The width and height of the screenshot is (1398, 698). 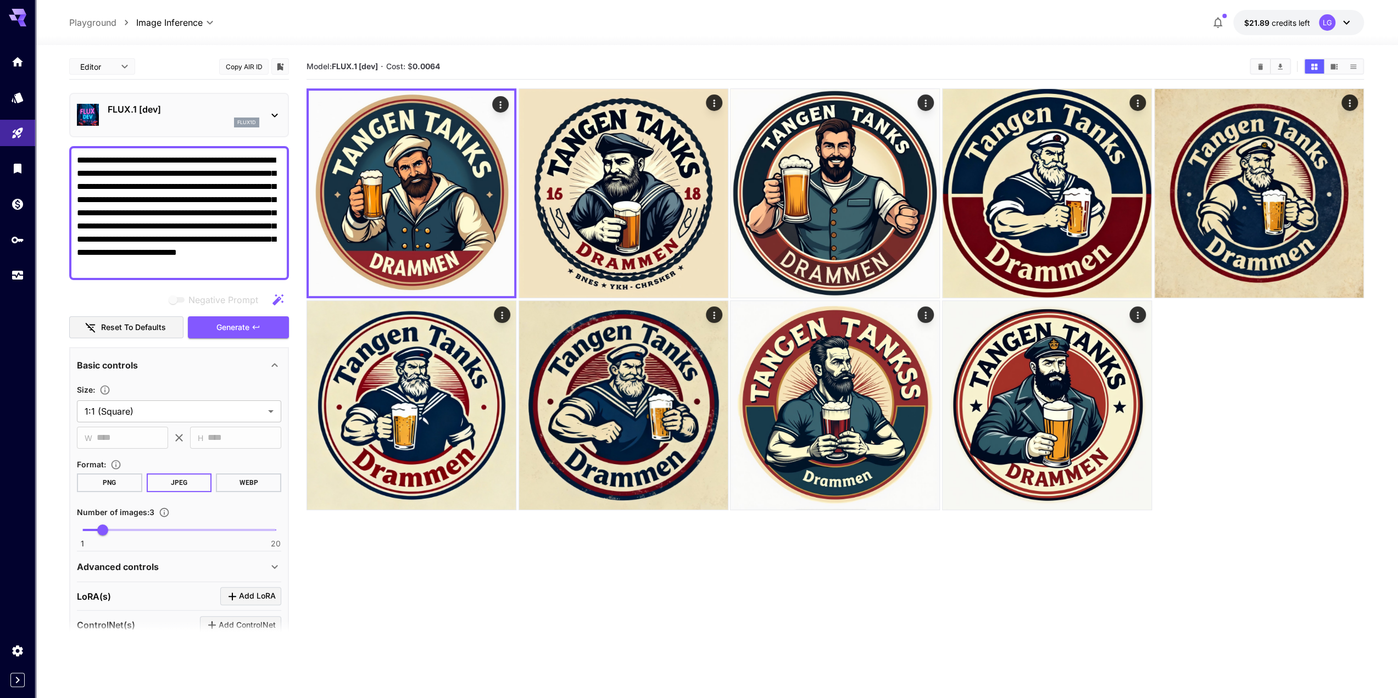 What do you see at coordinates (116, 465) in the screenshot?
I see `button: Choose the file format for the output image.` at bounding box center [116, 465].